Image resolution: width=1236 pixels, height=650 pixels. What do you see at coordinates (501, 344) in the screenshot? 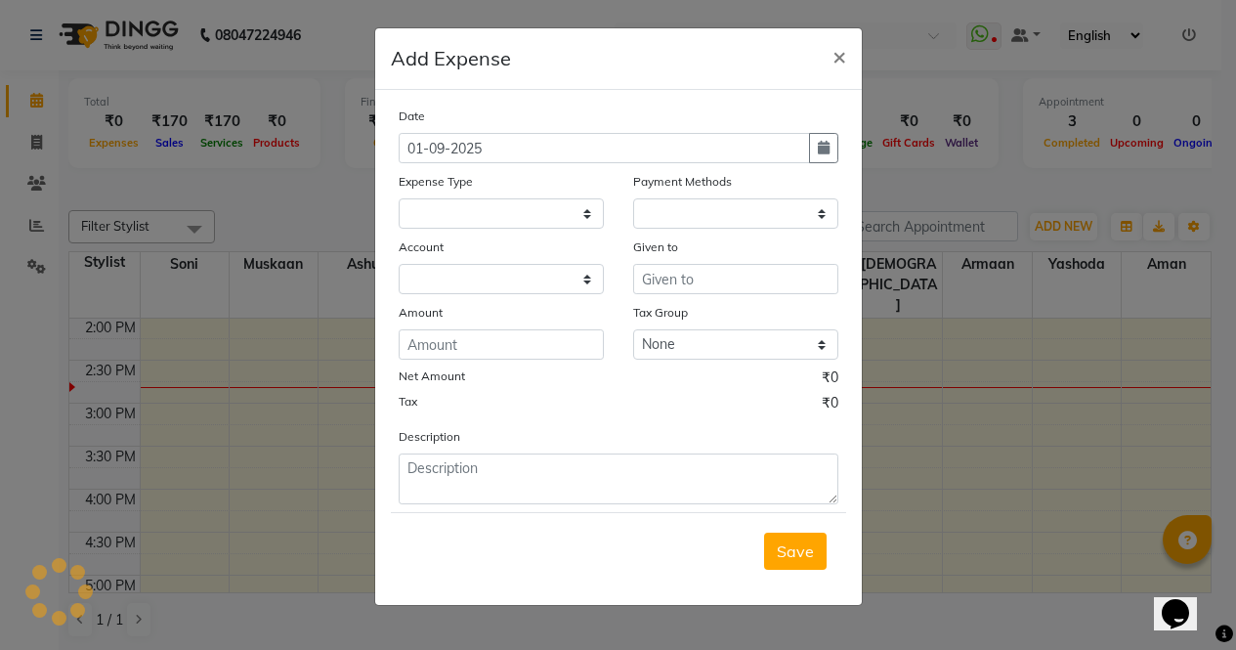
I see `input: Amount` at bounding box center [501, 344].